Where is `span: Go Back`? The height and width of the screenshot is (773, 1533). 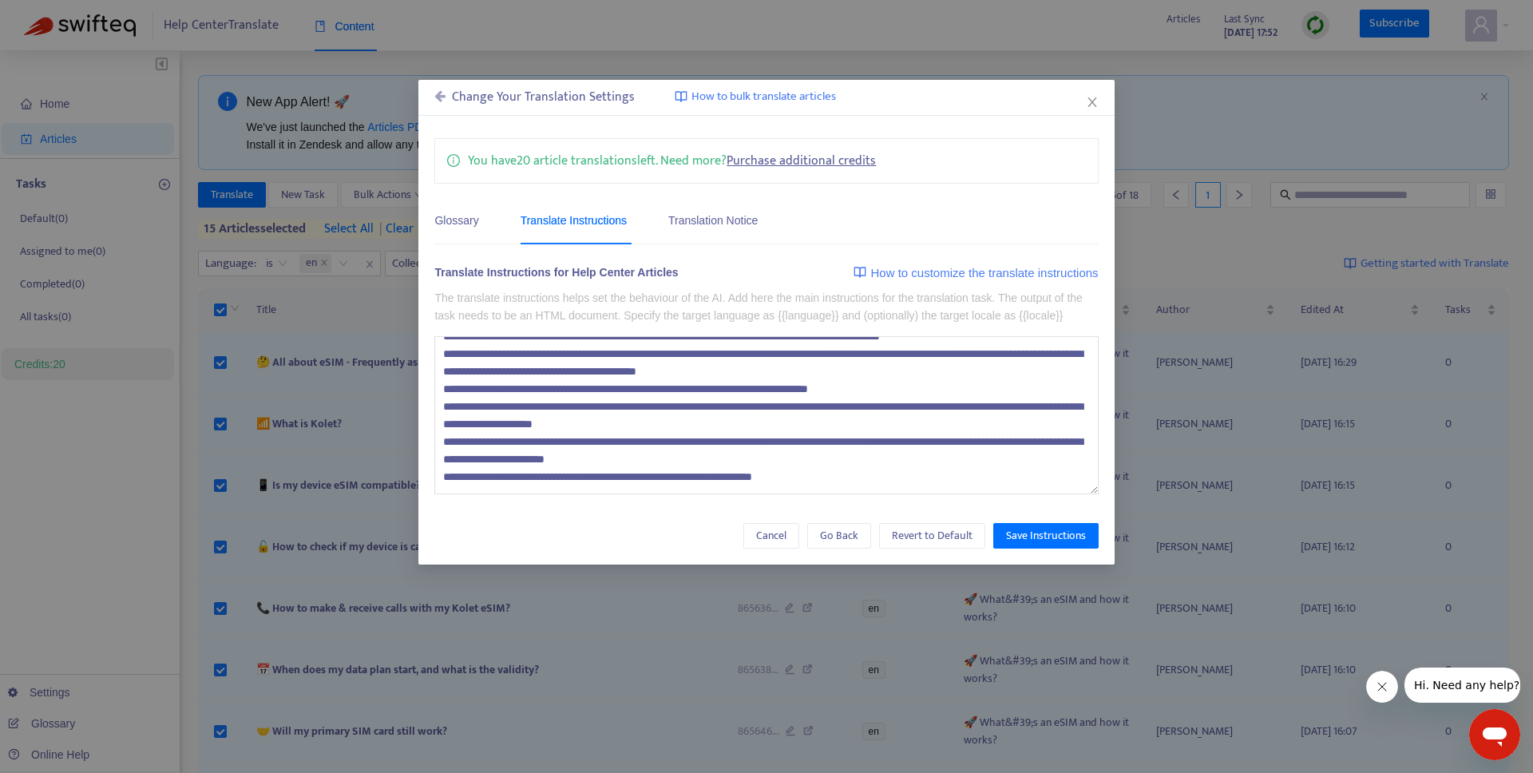 span: Go Back is located at coordinates (839, 536).